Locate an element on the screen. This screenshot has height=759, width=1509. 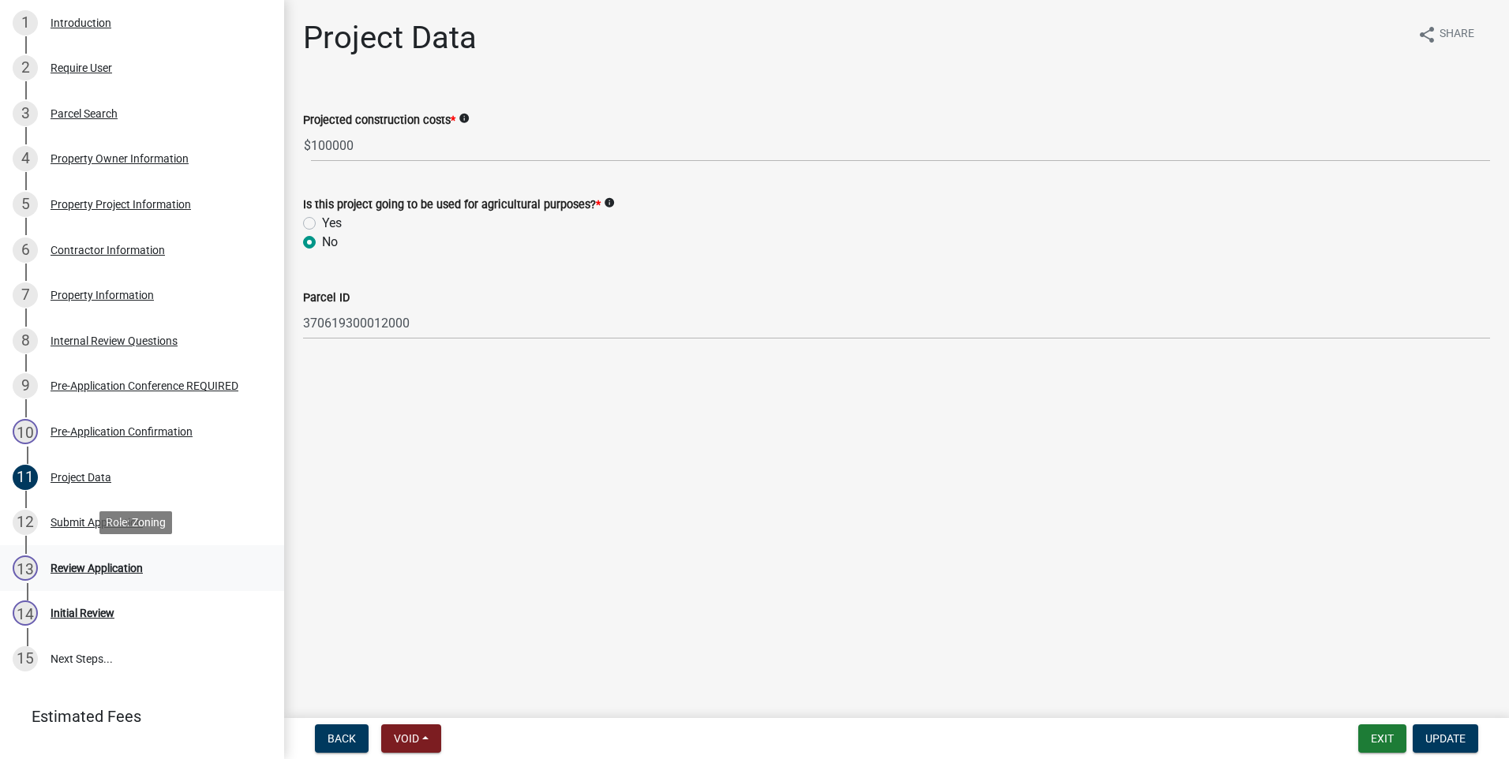
div: 4 is located at coordinates (25, 159).